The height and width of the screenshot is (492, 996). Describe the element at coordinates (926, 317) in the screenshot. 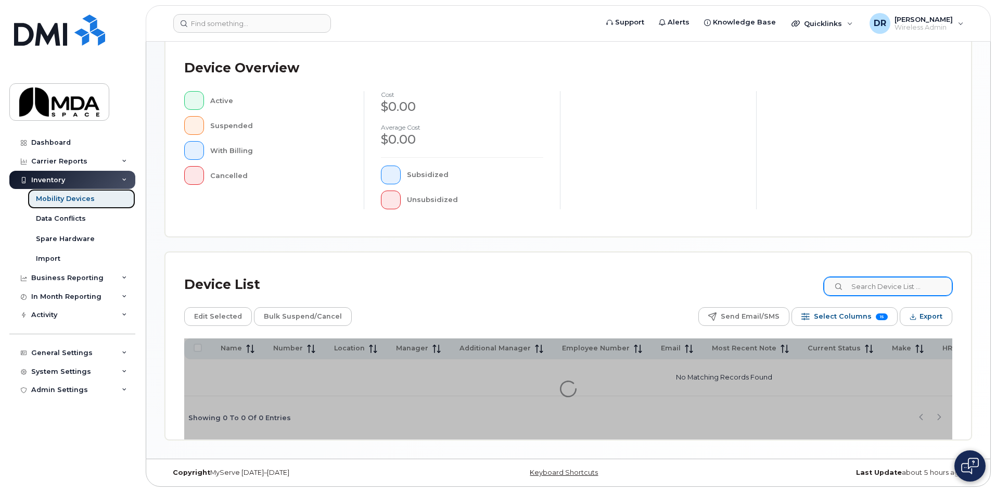

I see `button: Export` at that location.